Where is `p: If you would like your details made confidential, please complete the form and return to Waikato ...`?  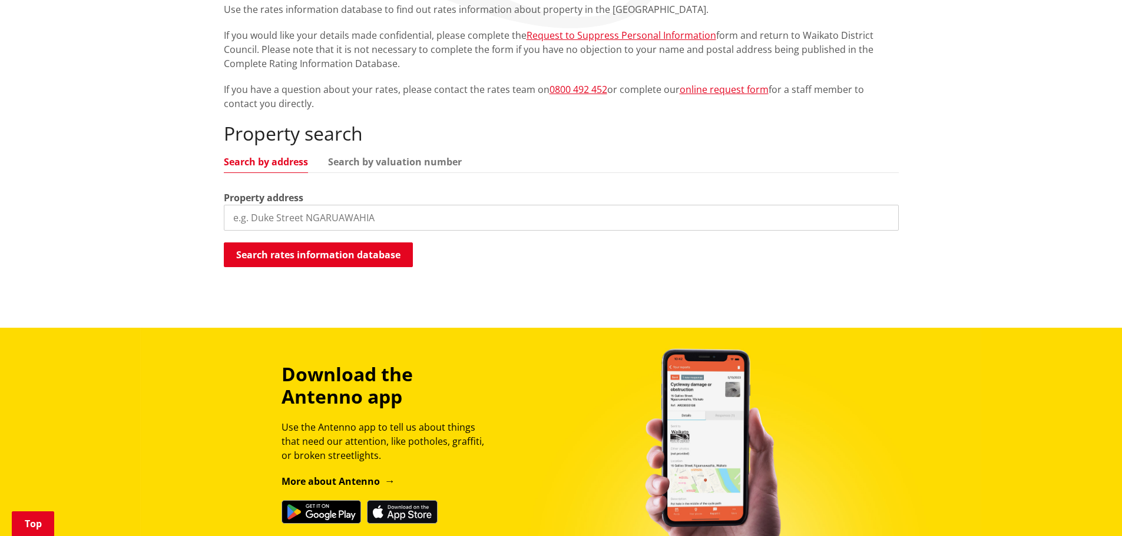 p: If you would like your details made confidential, please complete the form and return to Waikato ... is located at coordinates (561, 49).